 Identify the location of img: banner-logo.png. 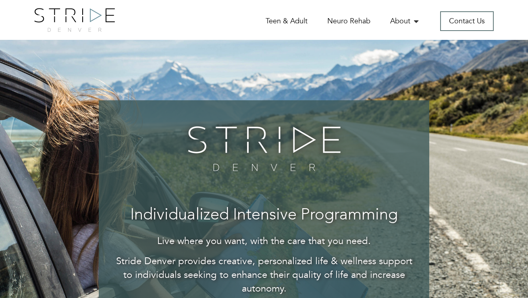
(264, 149).